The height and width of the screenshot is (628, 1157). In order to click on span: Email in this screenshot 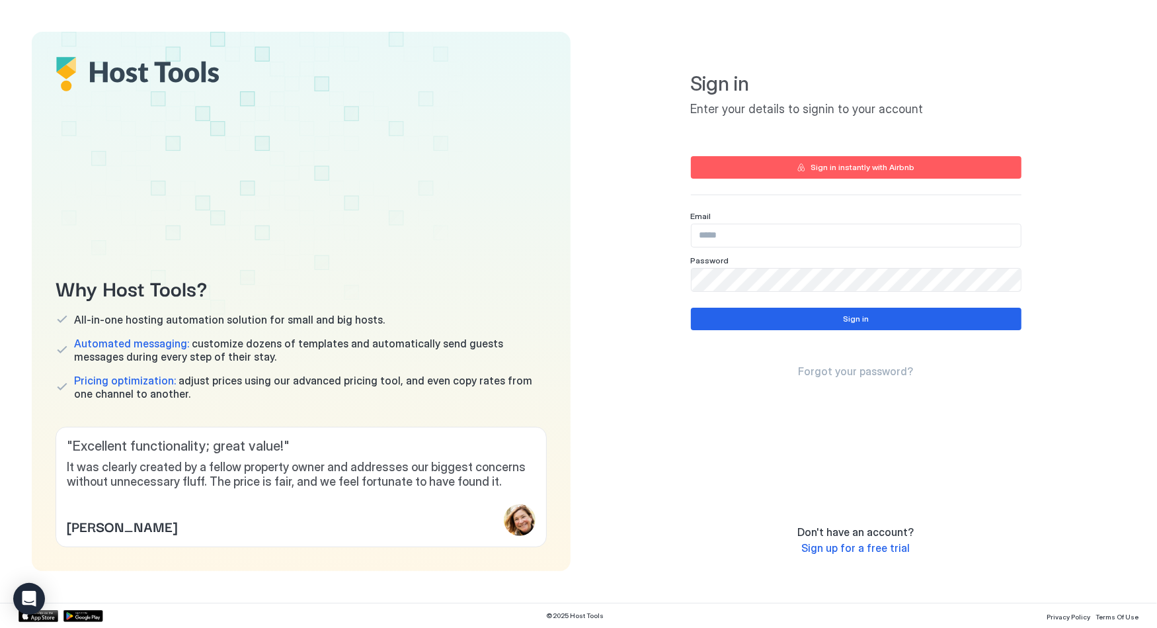, I will do `click(701, 216)`.